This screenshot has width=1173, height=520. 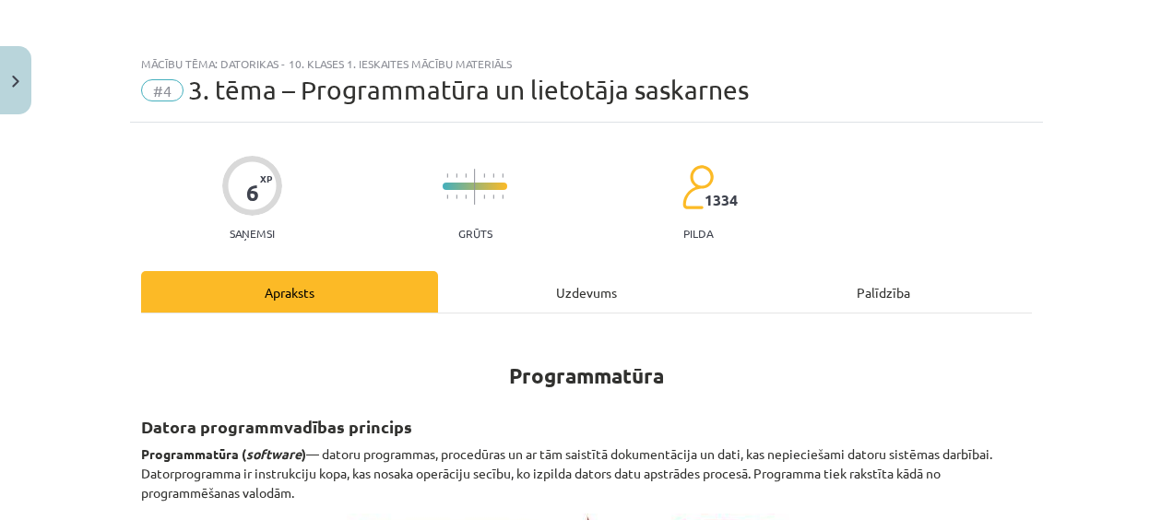 I want to click on em: software, so click(x=274, y=454).